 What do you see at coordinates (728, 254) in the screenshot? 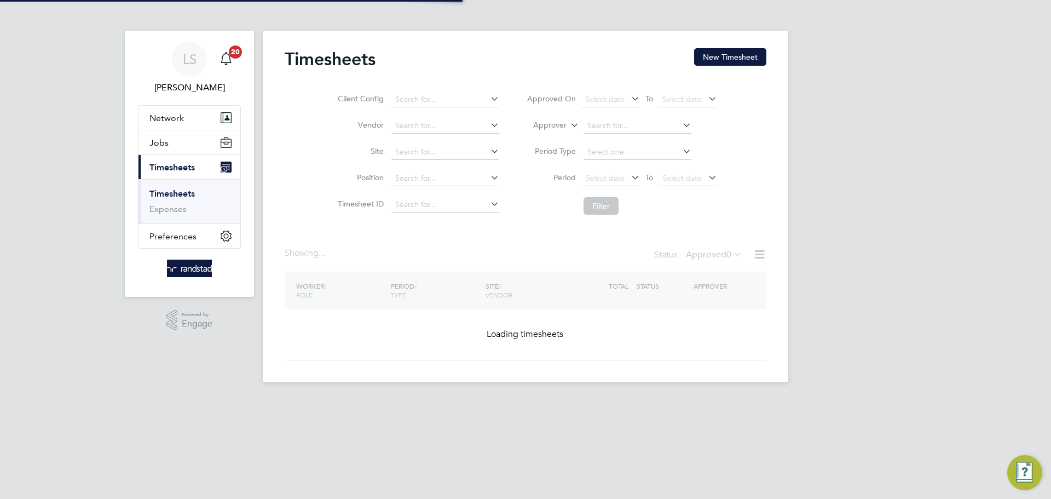
I see `span: 0` at bounding box center [728, 254].